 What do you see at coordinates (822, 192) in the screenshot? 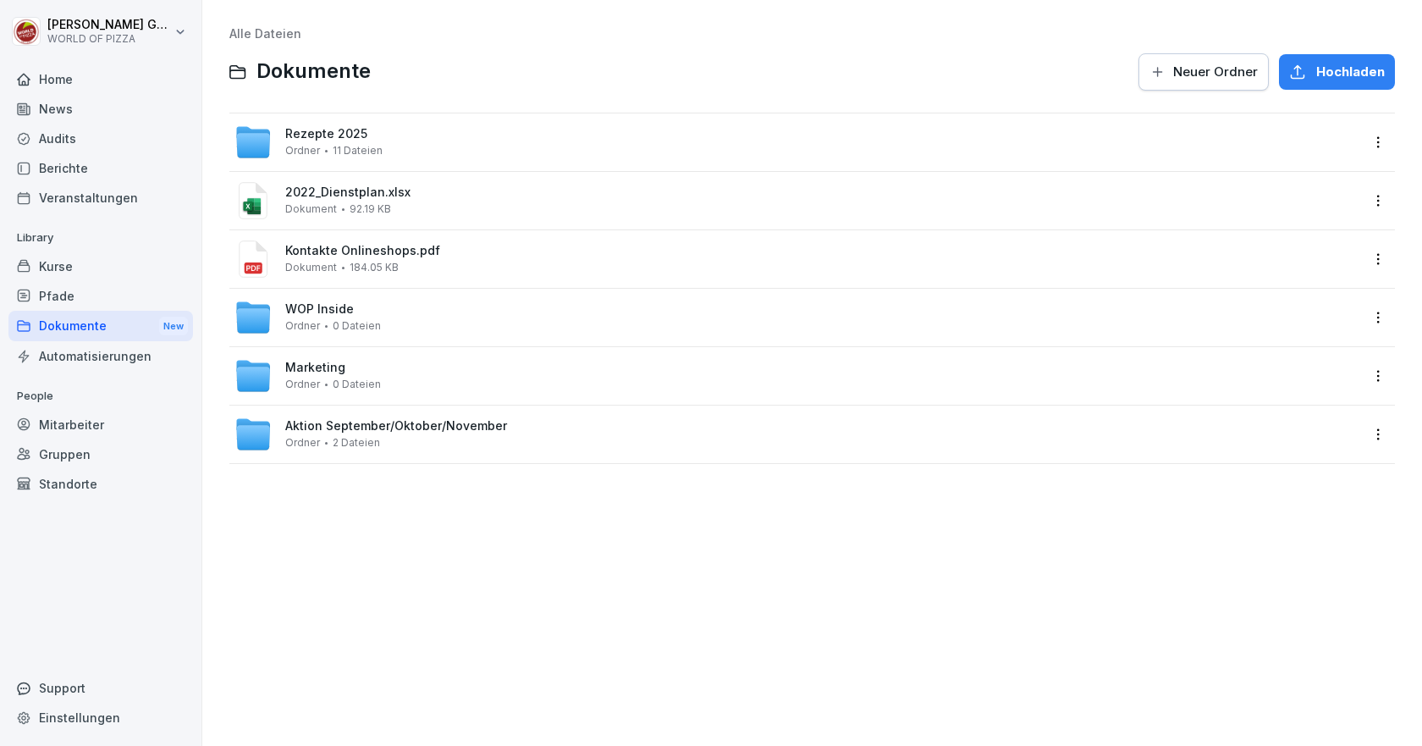
I see `span: 2022_Dienstplan.xlsx` at bounding box center [822, 192].